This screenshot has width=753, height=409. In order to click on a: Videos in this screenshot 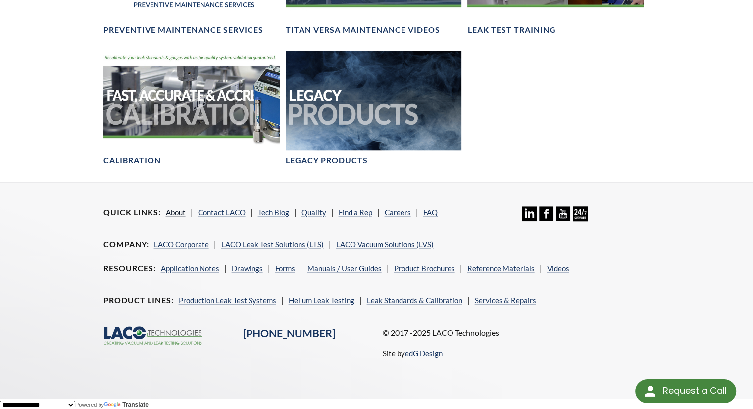, I will do `click(558, 268)`.